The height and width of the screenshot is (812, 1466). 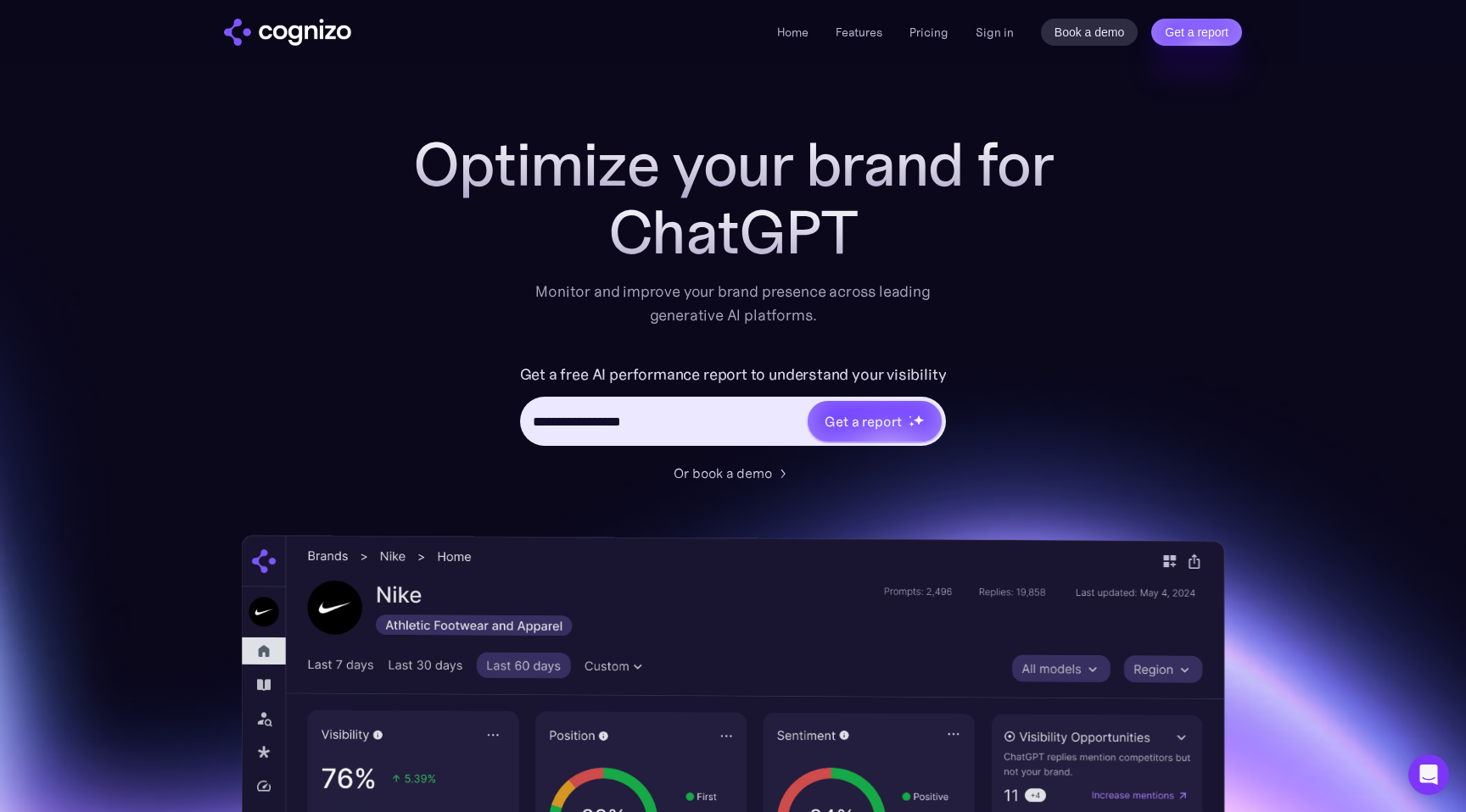 I want to click on div: Open Intercom Messenger, so click(x=1428, y=775).